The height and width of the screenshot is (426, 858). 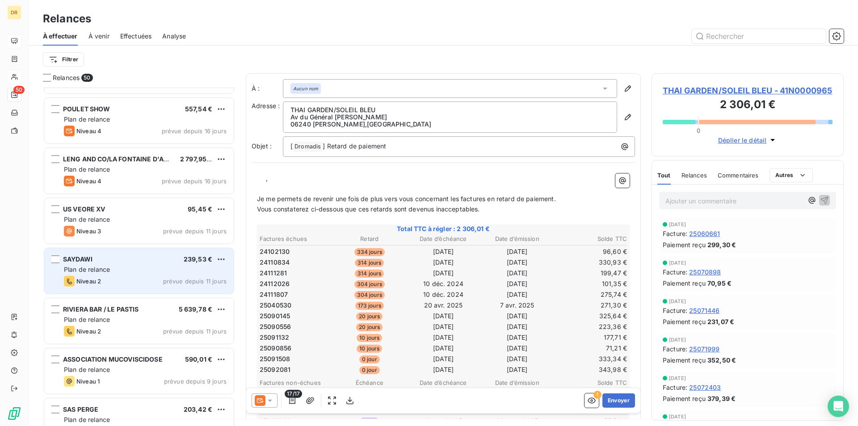 I want to click on span: THAI GARDEN/SOLEIL BLEU - 41N0000965, so click(x=748, y=90).